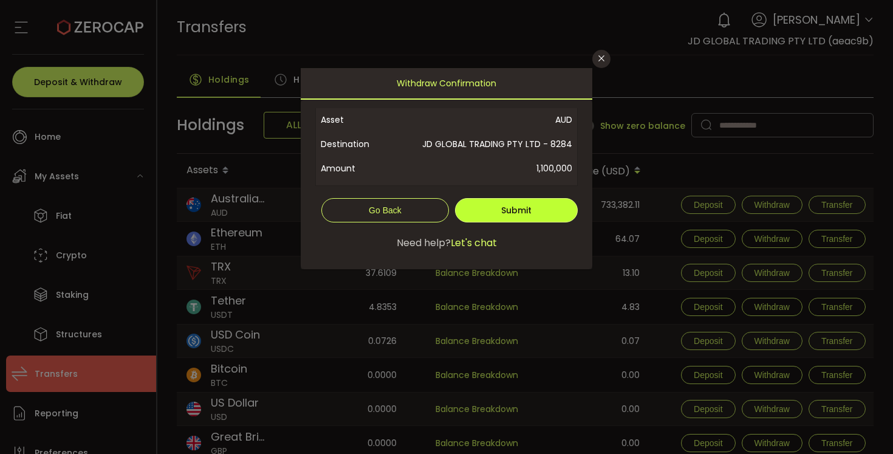 The width and height of the screenshot is (893, 454). Describe the element at coordinates (485, 144) in the screenshot. I see `span: JD GLOBAL TRADING PTY LTD - 8284` at that location.